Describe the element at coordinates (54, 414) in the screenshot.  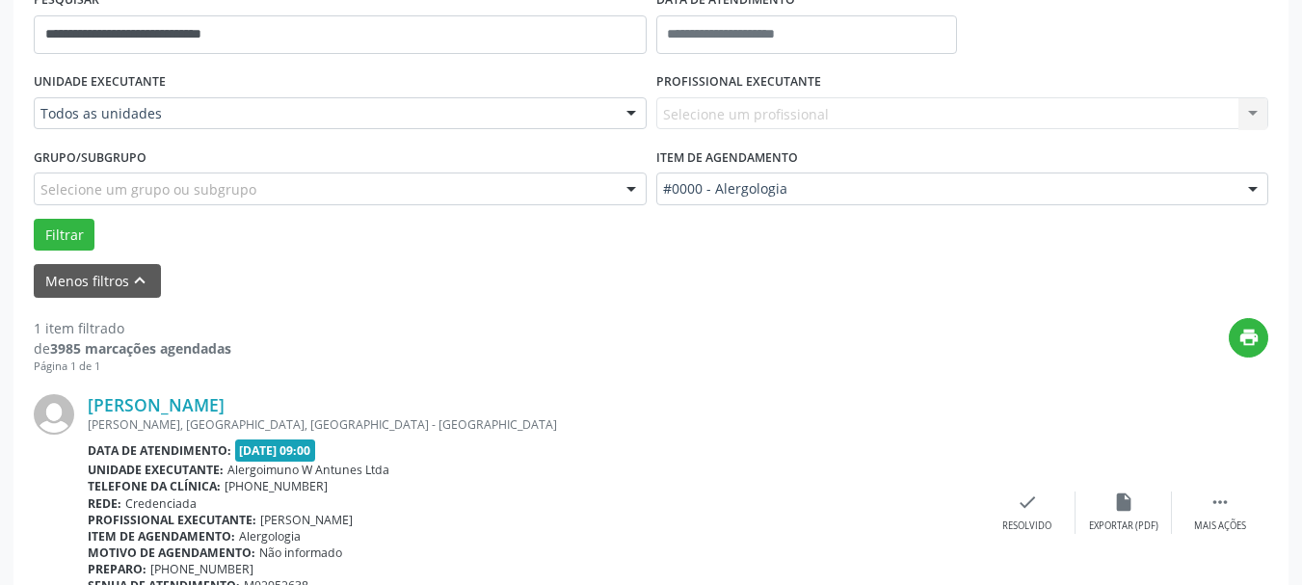
I see `img: img` at that location.